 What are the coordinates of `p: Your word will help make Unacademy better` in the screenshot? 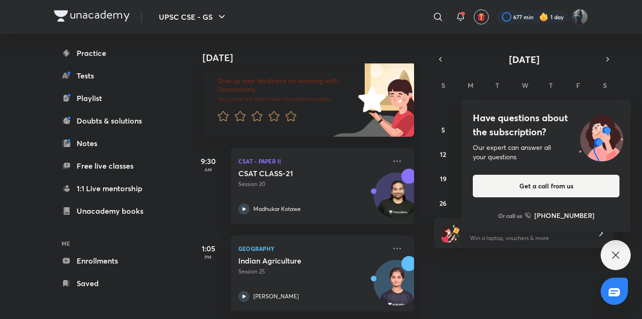 It's located at (286, 99).